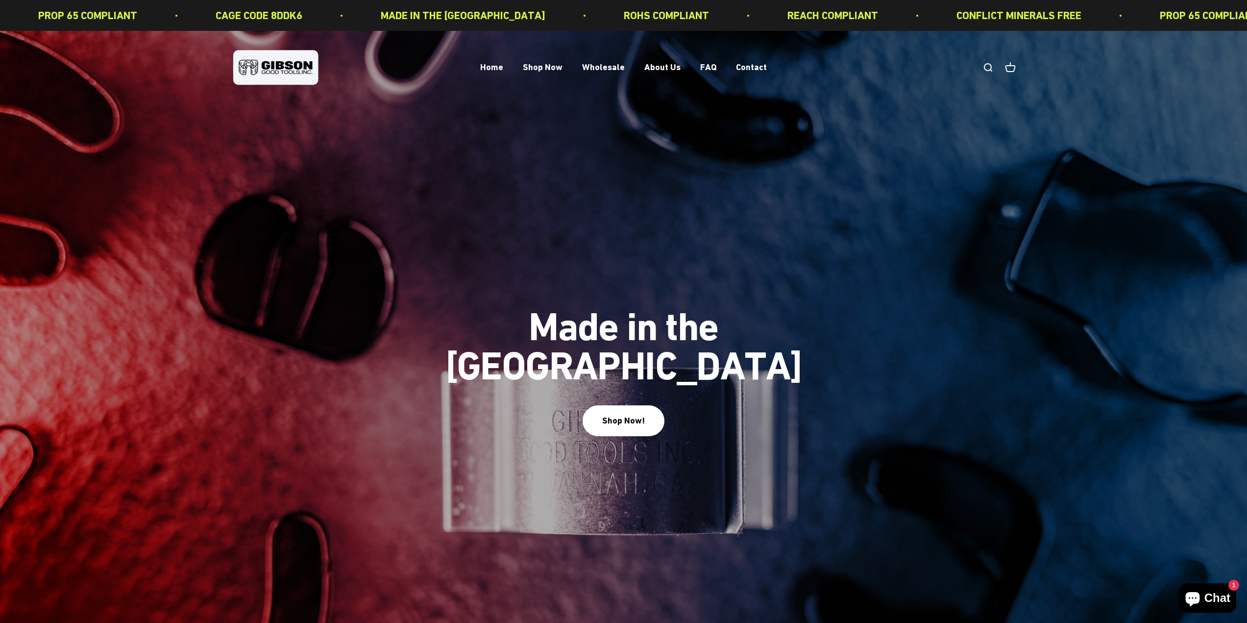 This screenshot has width=1247, height=623. What do you see at coordinates (662, 67) in the screenshot?
I see `a: About Us` at bounding box center [662, 67].